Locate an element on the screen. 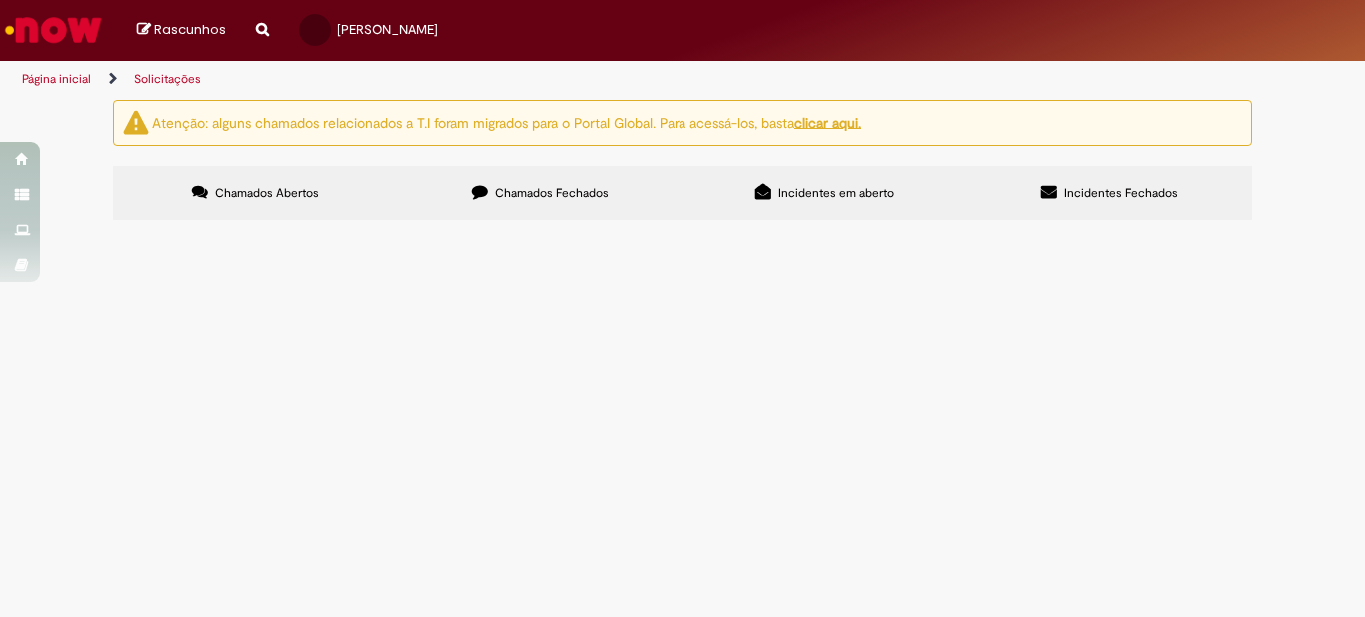 The height and width of the screenshot is (617, 1365). span: Chamados Fechados is located at coordinates (552, 193).